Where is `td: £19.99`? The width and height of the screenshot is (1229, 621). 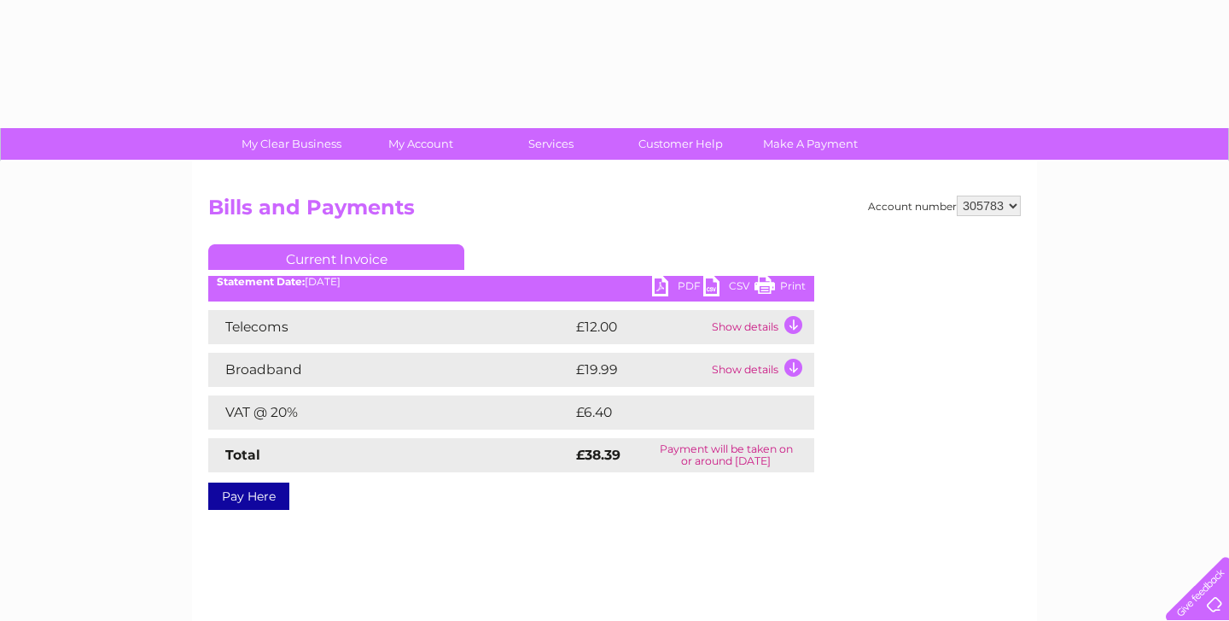 td: £19.99 is located at coordinates (639, 370).